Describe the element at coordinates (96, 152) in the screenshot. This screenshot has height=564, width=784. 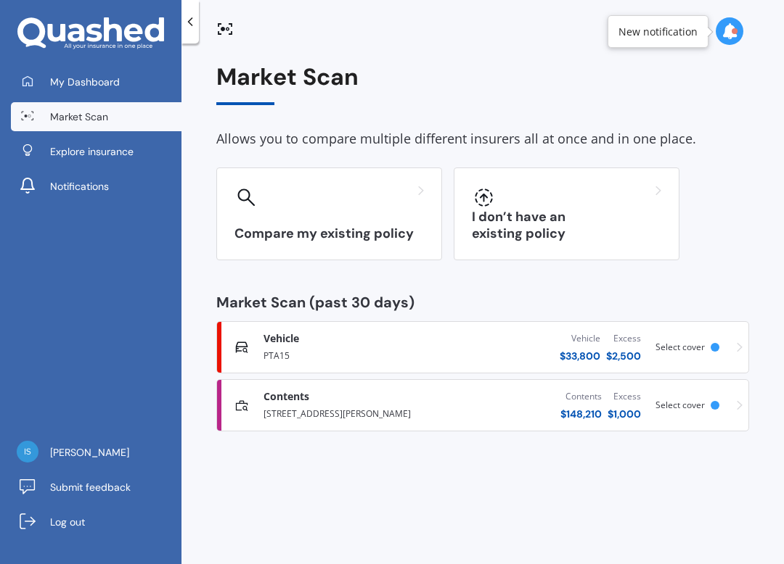
I see `a: Explore insurance` at that location.